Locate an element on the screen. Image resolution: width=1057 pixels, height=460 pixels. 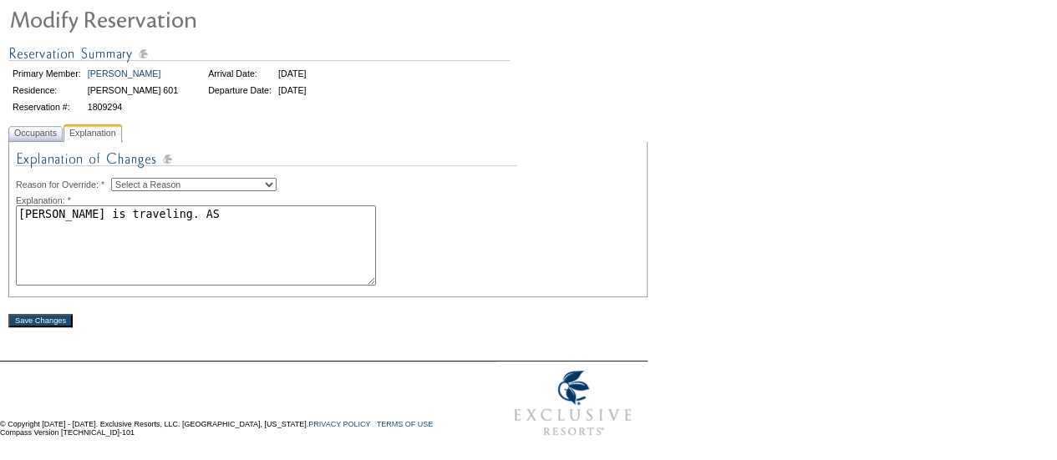
td: Residence: is located at coordinates (47, 90).